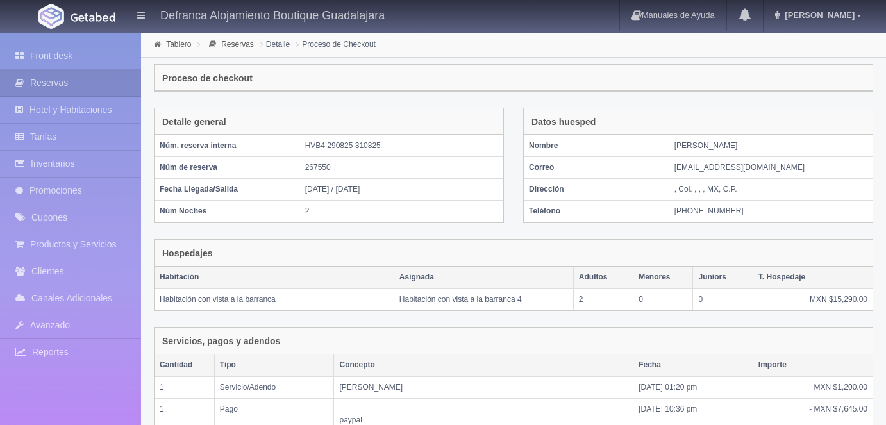  What do you see at coordinates (227, 146) in the screenshot?
I see `th: Núm. reserva interna` at bounding box center [227, 146].